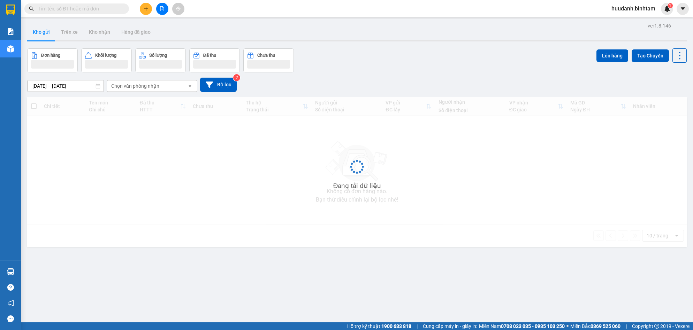 Image resolution: width=693 pixels, height=330 pixels. Describe the element at coordinates (266, 55) in the screenshot. I see `div: Chưa thu` at that location.